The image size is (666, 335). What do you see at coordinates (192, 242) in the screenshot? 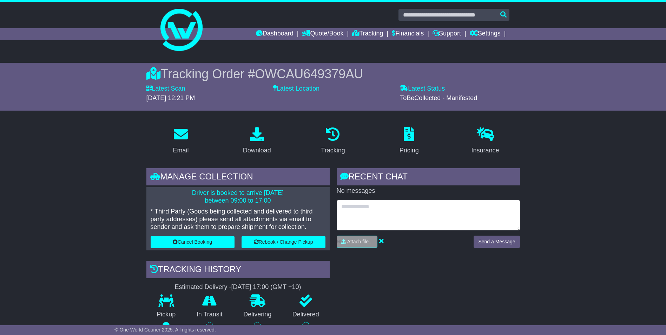
I see `button: Cancel Booking` at bounding box center [192, 242].